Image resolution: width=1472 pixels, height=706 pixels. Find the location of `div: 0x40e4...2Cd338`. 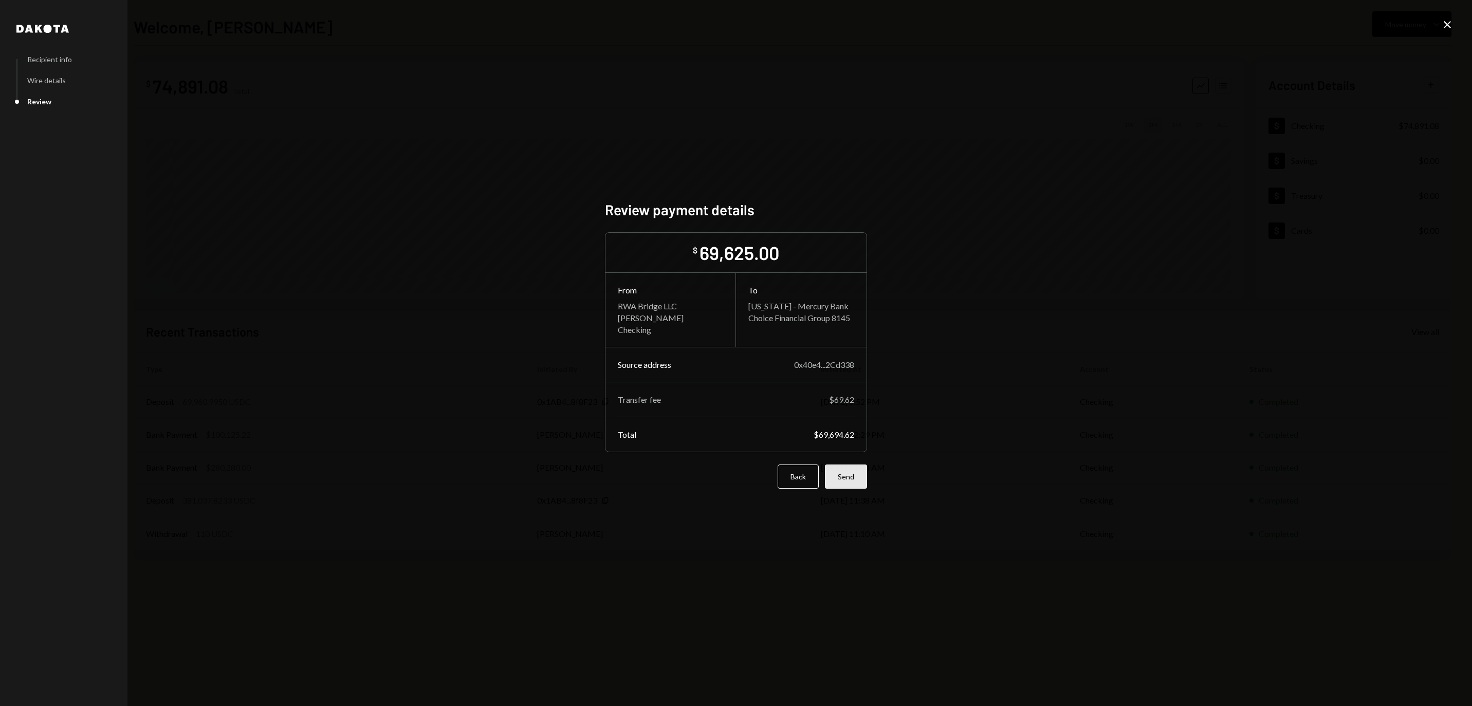

div: 0x40e4...2Cd338 is located at coordinates (824, 364).